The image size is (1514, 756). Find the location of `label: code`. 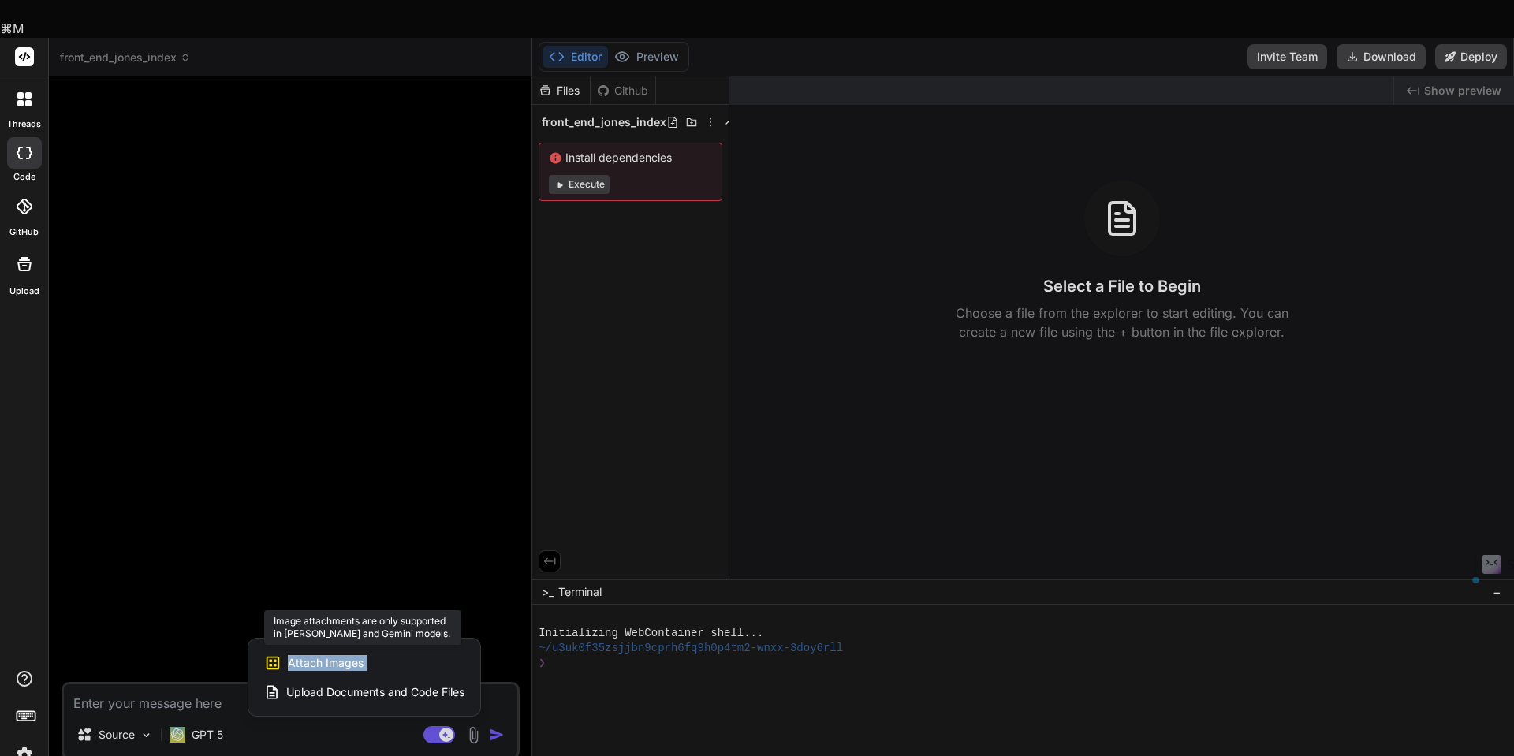

label: code is located at coordinates (24, 177).